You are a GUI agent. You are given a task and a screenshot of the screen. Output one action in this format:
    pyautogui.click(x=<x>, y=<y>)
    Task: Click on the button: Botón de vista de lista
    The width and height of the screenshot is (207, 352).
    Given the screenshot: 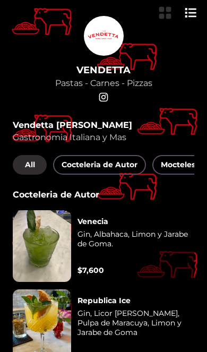 What is the action you would take?
    pyautogui.click(x=191, y=13)
    